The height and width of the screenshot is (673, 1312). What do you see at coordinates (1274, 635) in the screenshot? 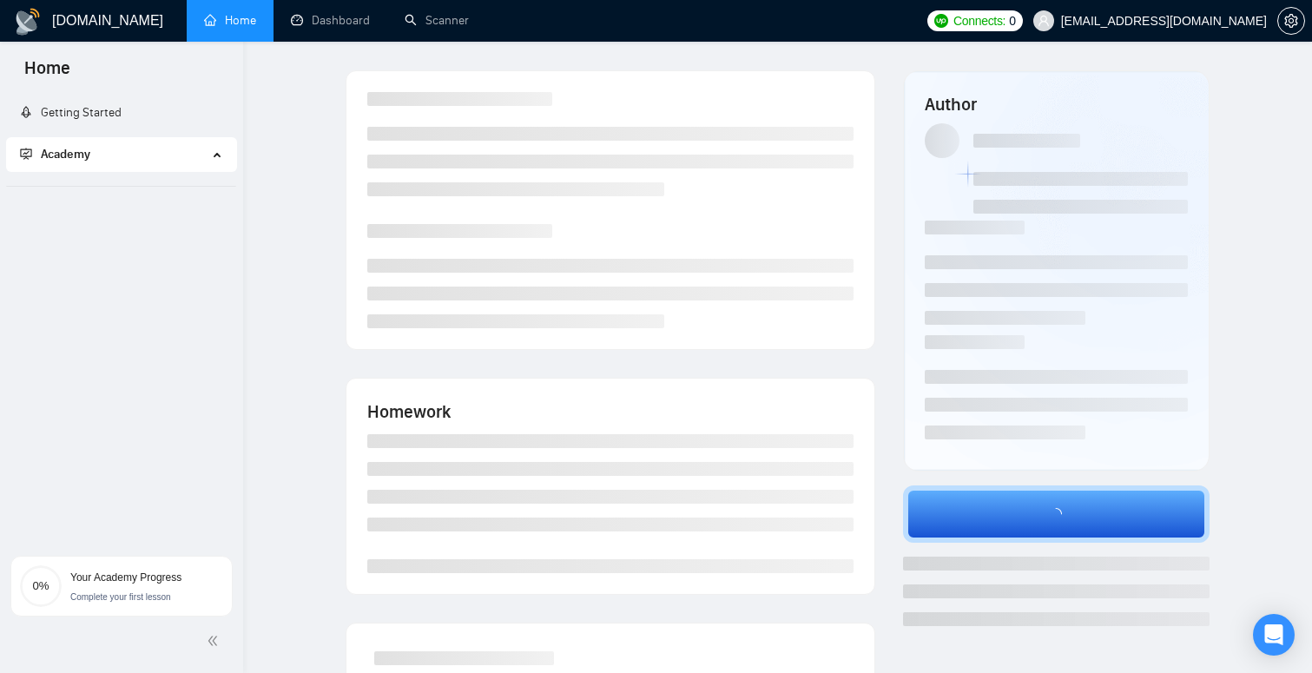
I see `div: Open Intercom Messenger` at bounding box center [1274, 635].